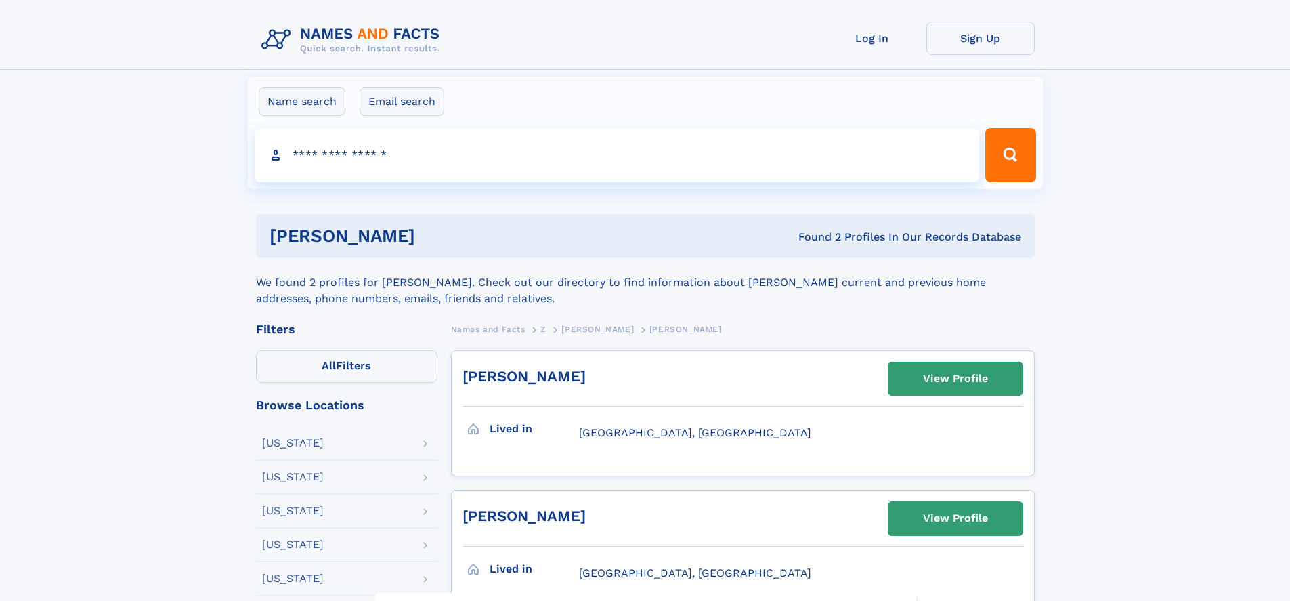 The width and height of the screenshot is (1290, 601). What do you see at coordinates (814, 237) in the screenshot?
I see `div: Found 2 Profiles In Our Records Database` at bounding box center [814, 237].